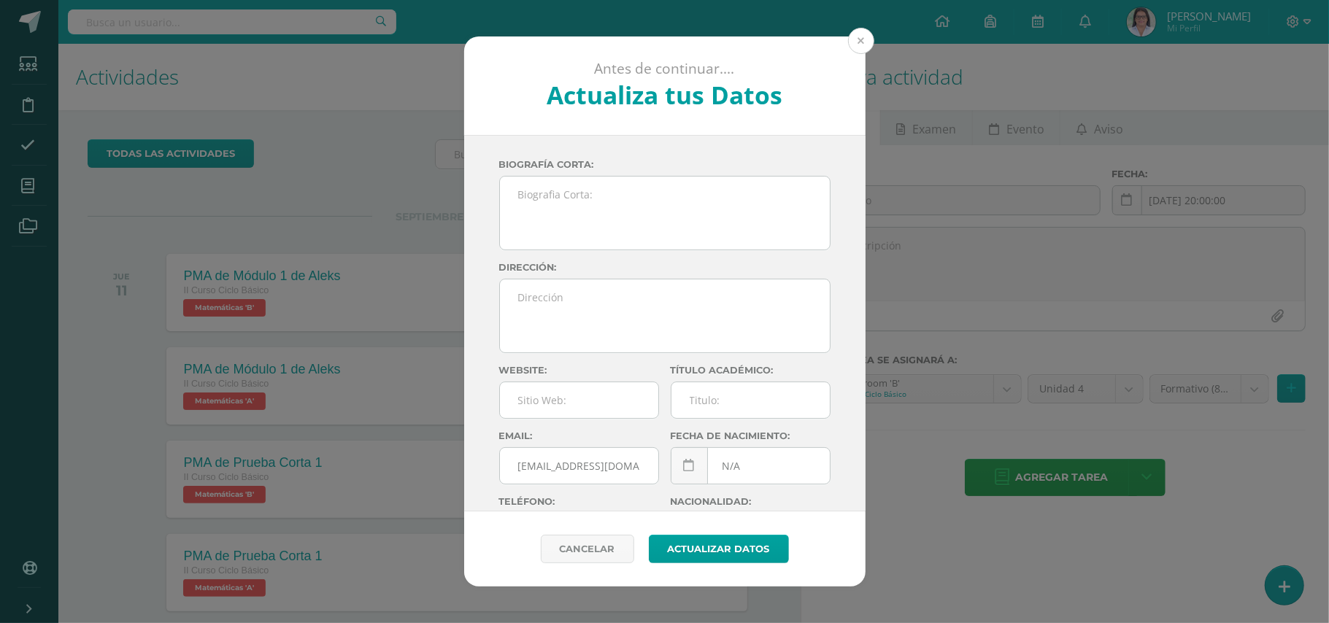  What do you see at coordinates (719, 549) in the screenshot?
I see `button: Actualizar datos` at bounding box center [719, 549].